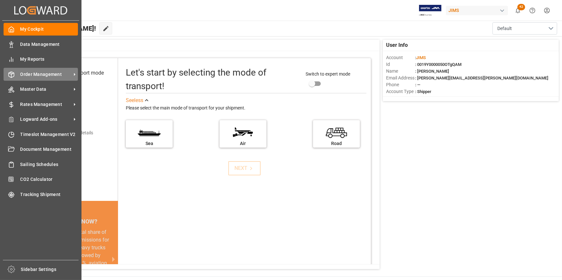 This screenshot has width=562, height=280. I want to click on span: Email Address, so click(401, 78).